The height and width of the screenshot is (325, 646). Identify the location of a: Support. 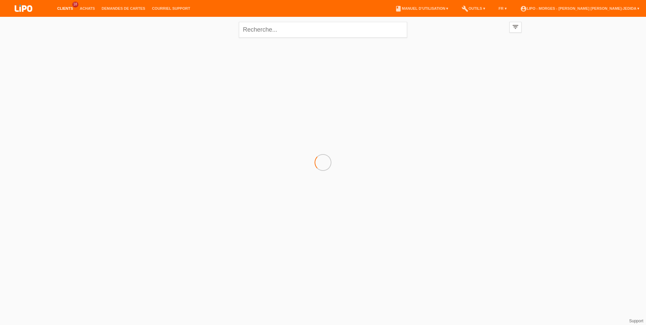
(636, 321).